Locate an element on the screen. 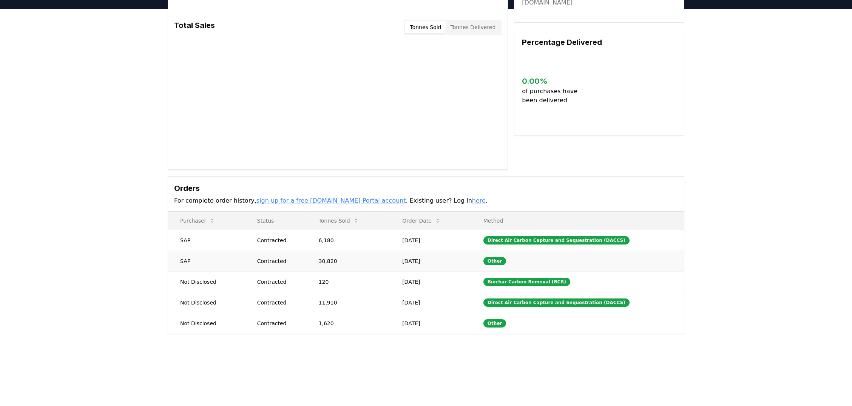 Image resolution: width=852 pixels, height=406 pixels. h3: Percentage Delivered is located at coordinates (599, 42).